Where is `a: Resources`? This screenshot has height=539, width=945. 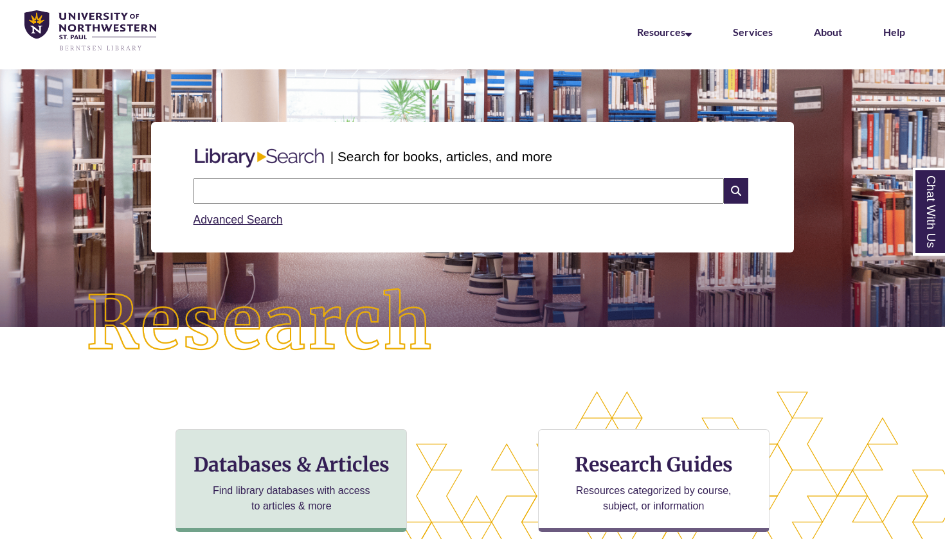 a: Resources is located at coordinates (664, 32).